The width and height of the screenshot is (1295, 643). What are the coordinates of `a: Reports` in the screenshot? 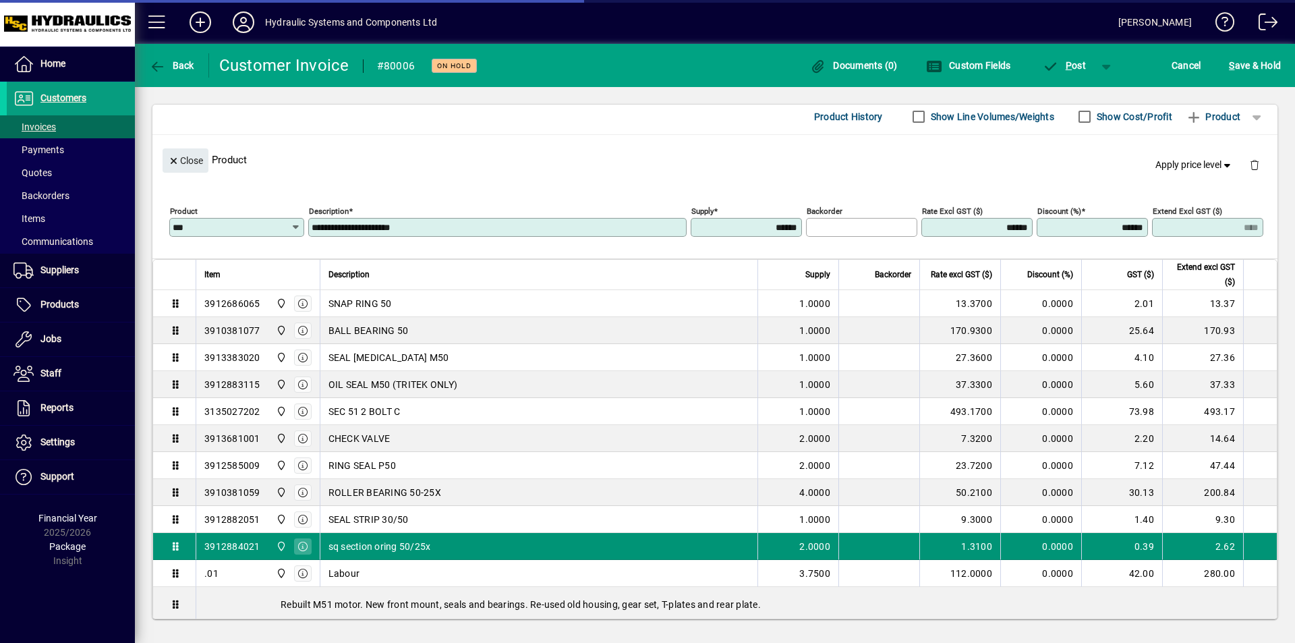 It's located at (71, 408).